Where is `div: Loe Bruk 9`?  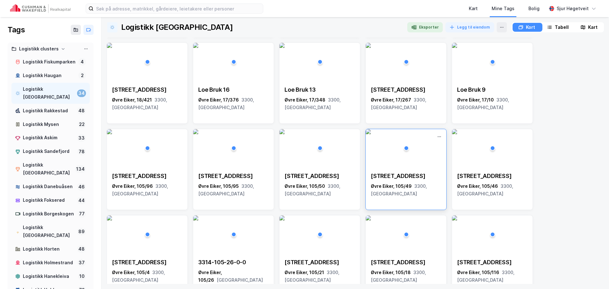 div: Loe Bruk 9 is located at coordinates (492, 90).